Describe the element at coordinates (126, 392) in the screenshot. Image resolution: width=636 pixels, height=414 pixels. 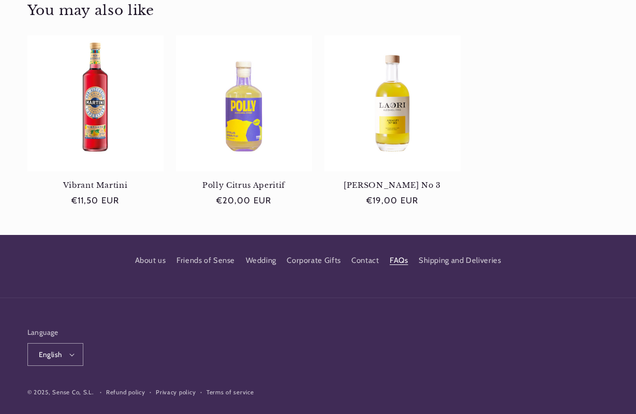
I see `a: Refund policy` at that location.